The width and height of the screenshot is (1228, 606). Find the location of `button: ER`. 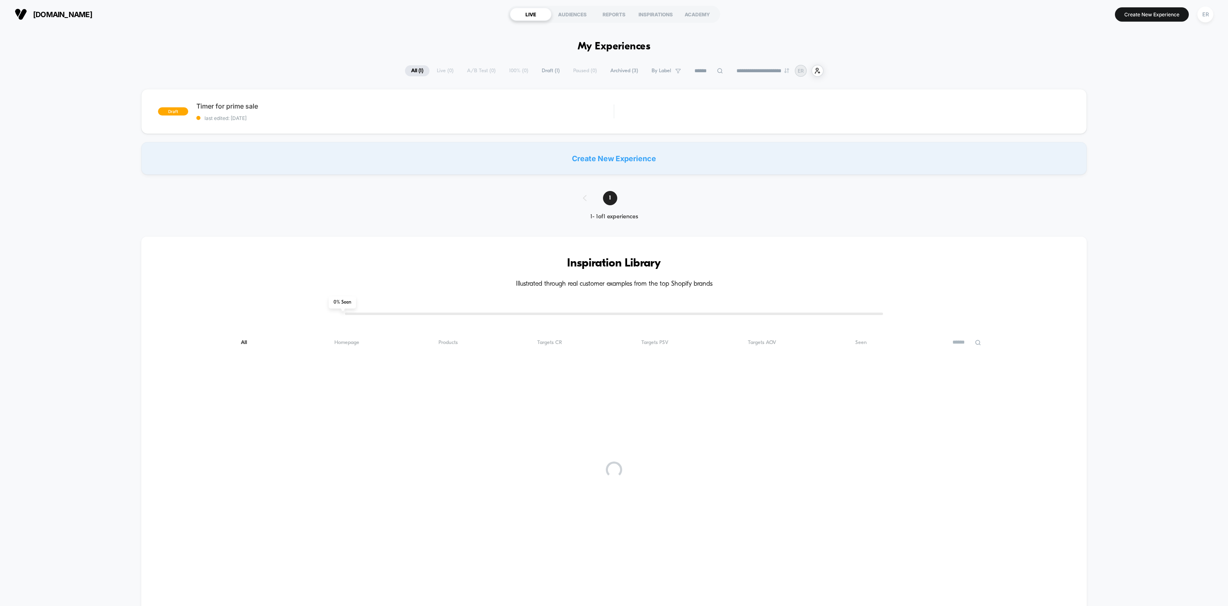

button: ER is located at coordinates (1205, 14).